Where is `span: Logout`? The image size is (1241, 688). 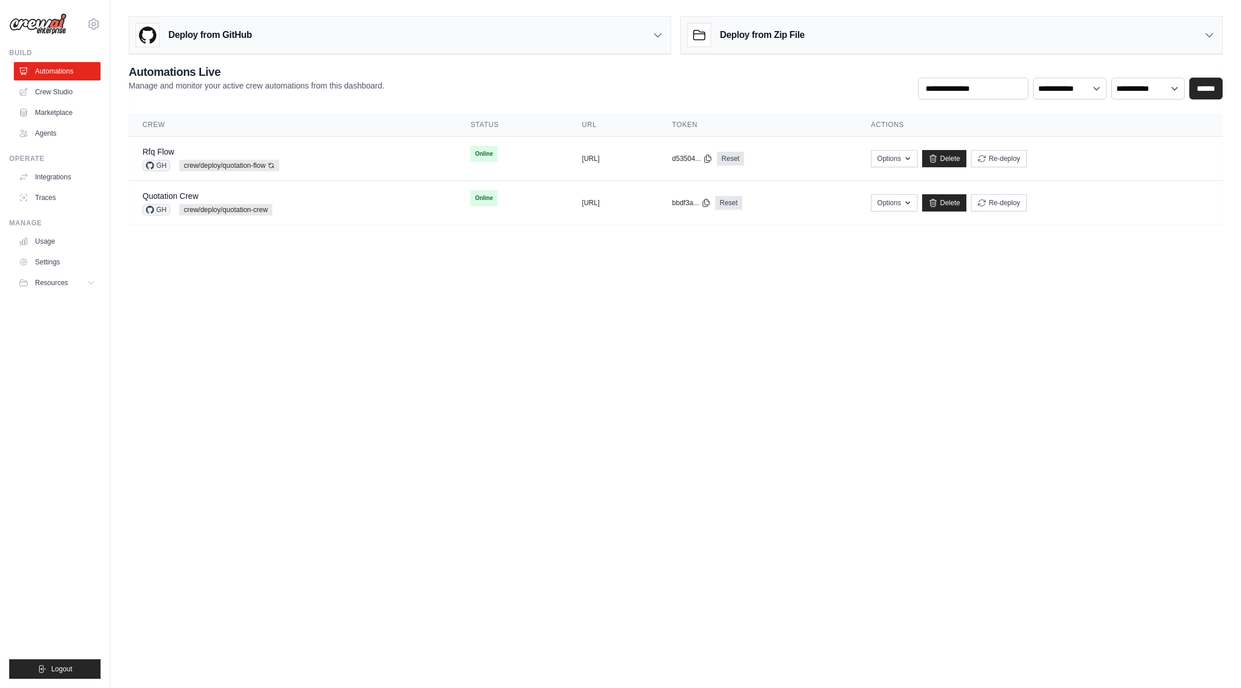 span: Logout is located at coordinates (61, 669).